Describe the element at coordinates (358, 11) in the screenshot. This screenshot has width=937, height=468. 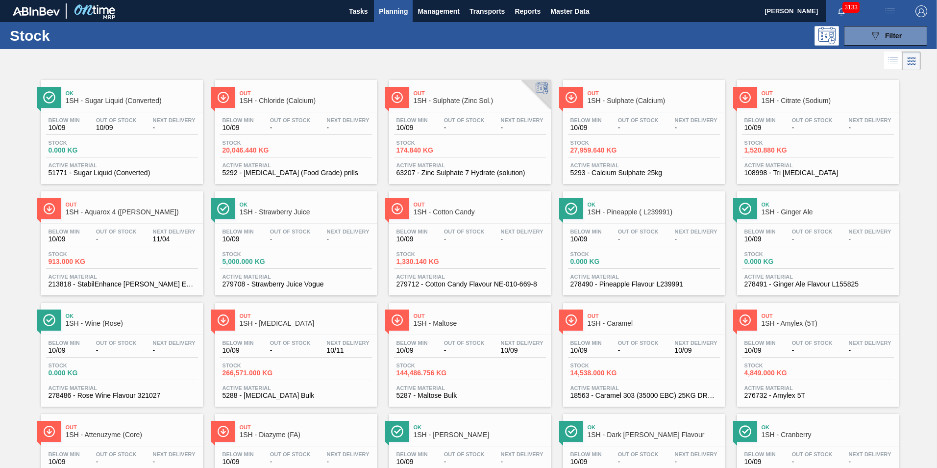
I see `span: Tasks` at that location.